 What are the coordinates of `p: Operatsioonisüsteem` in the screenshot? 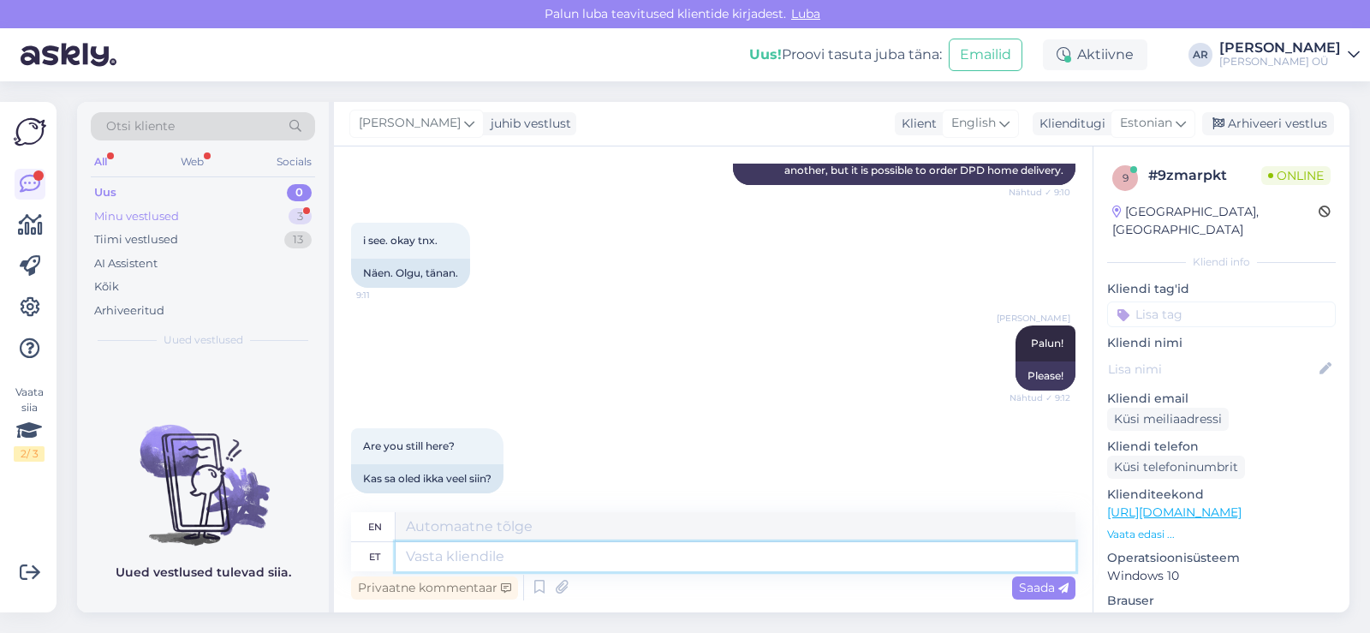 It's located at (1221, 557).